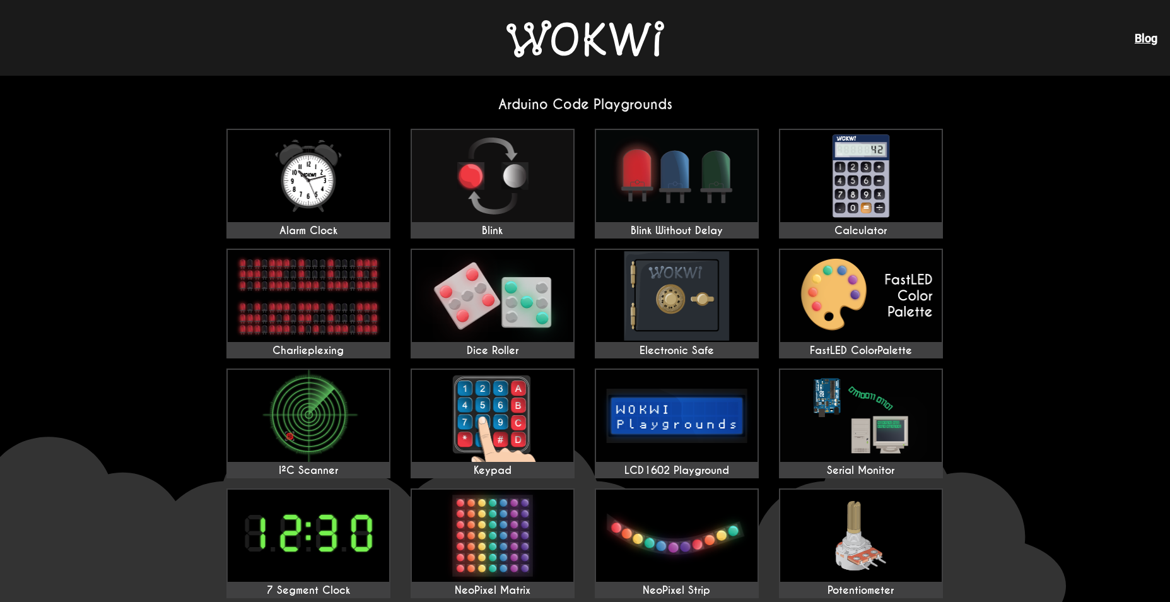  I want to click on a: Blink Without Delay, so click(677, 184).